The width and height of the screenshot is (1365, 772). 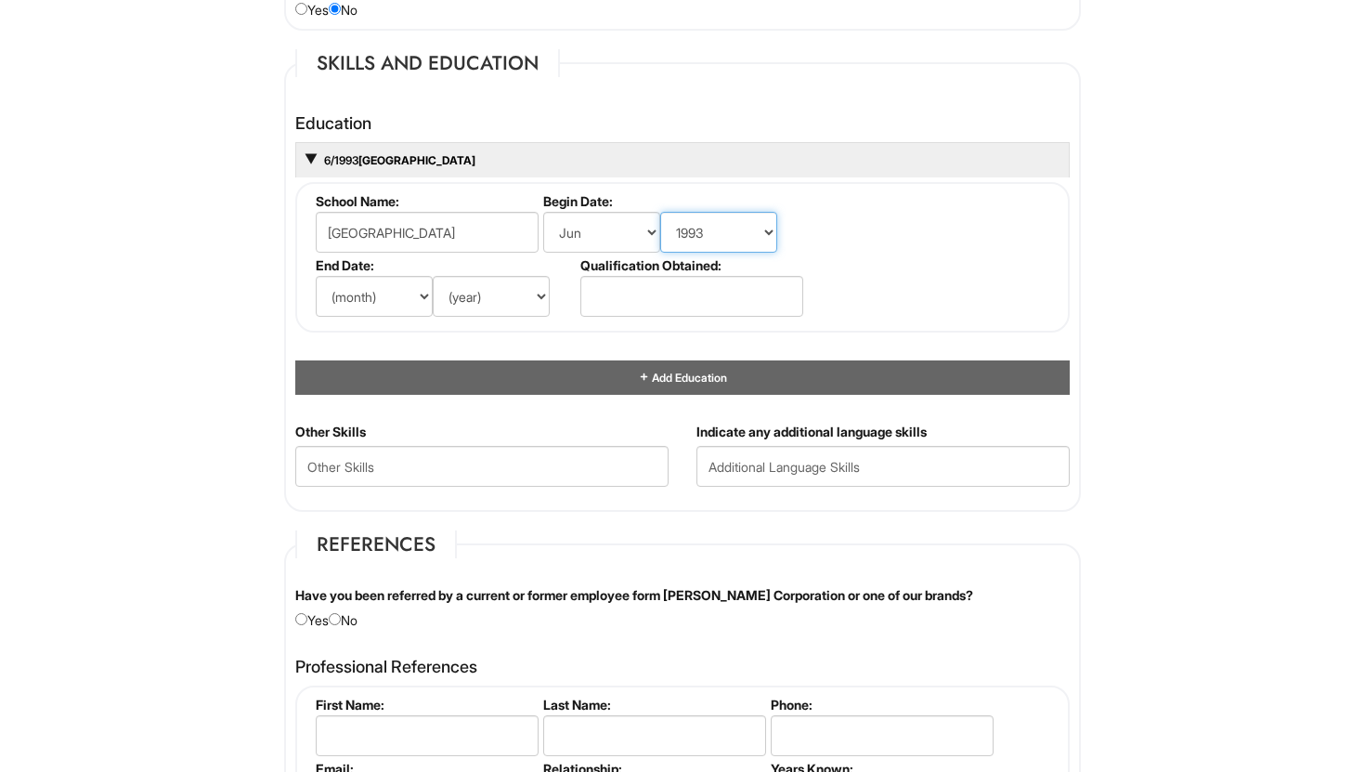 I want to click on a: Add Education, so click(x=683, y=377).